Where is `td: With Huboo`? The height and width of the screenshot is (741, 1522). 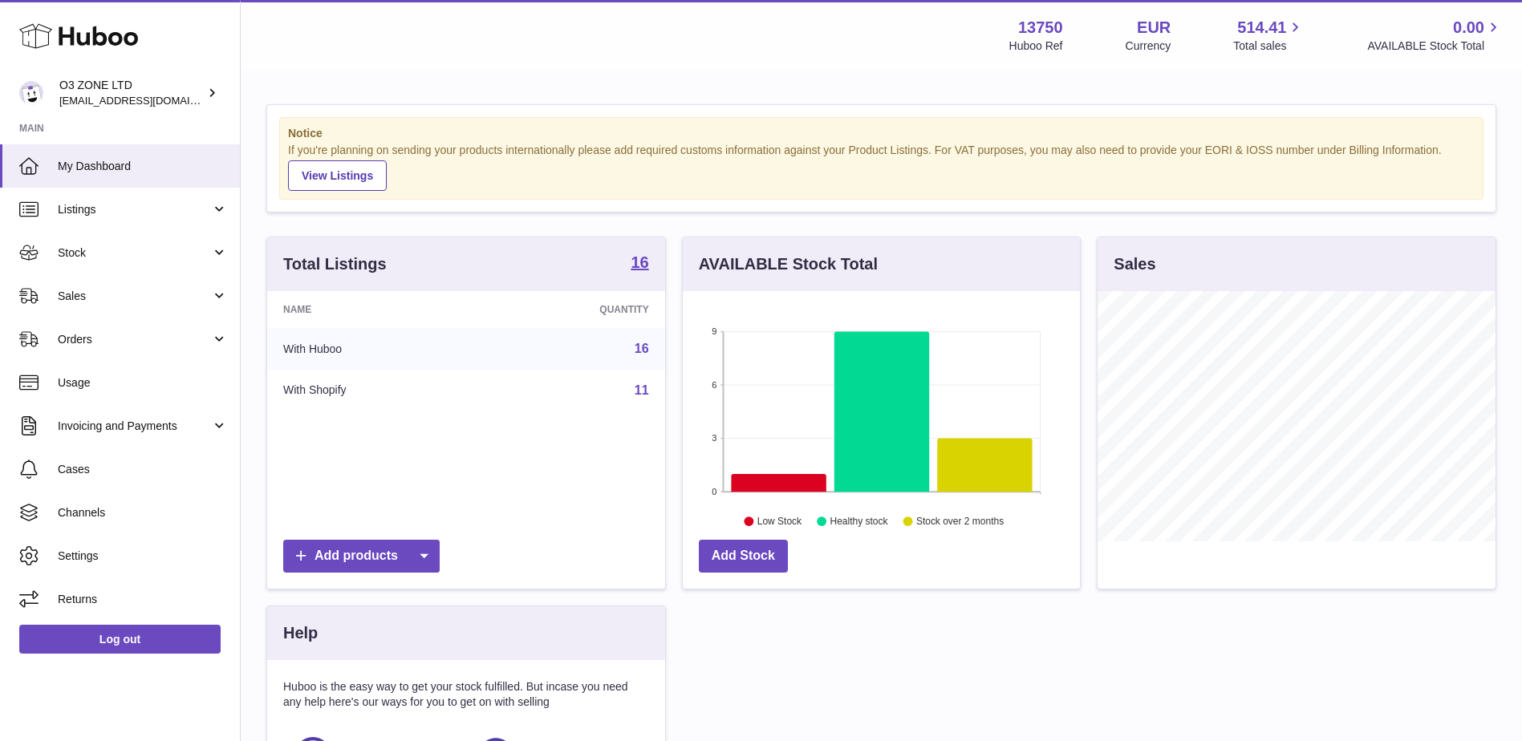 td: With Huboo is located at coordinates (374, 349).